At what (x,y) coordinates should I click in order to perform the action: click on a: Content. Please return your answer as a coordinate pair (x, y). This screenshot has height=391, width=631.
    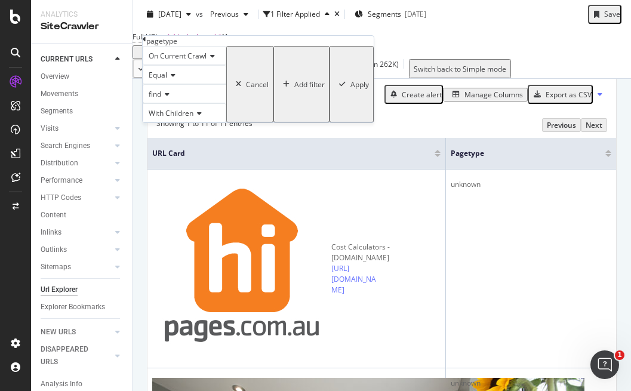
    Looking at the image, I should click on (82, 215).